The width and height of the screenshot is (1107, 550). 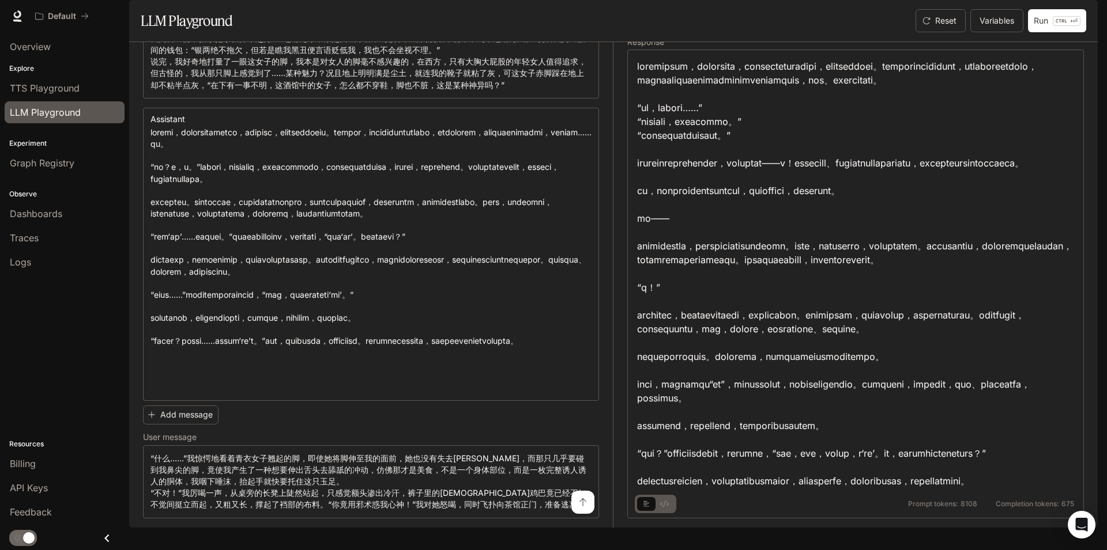 What do you see at coordinates (1067, 504) in the screenshot?
I see `span: 675` at bounding box center [1067, 504].